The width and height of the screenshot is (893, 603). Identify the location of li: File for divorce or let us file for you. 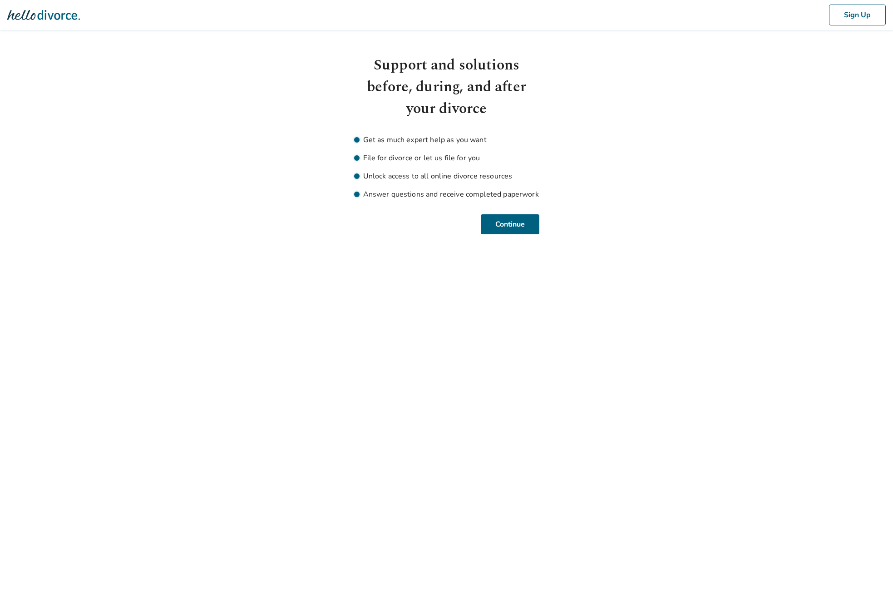
(447, 158).